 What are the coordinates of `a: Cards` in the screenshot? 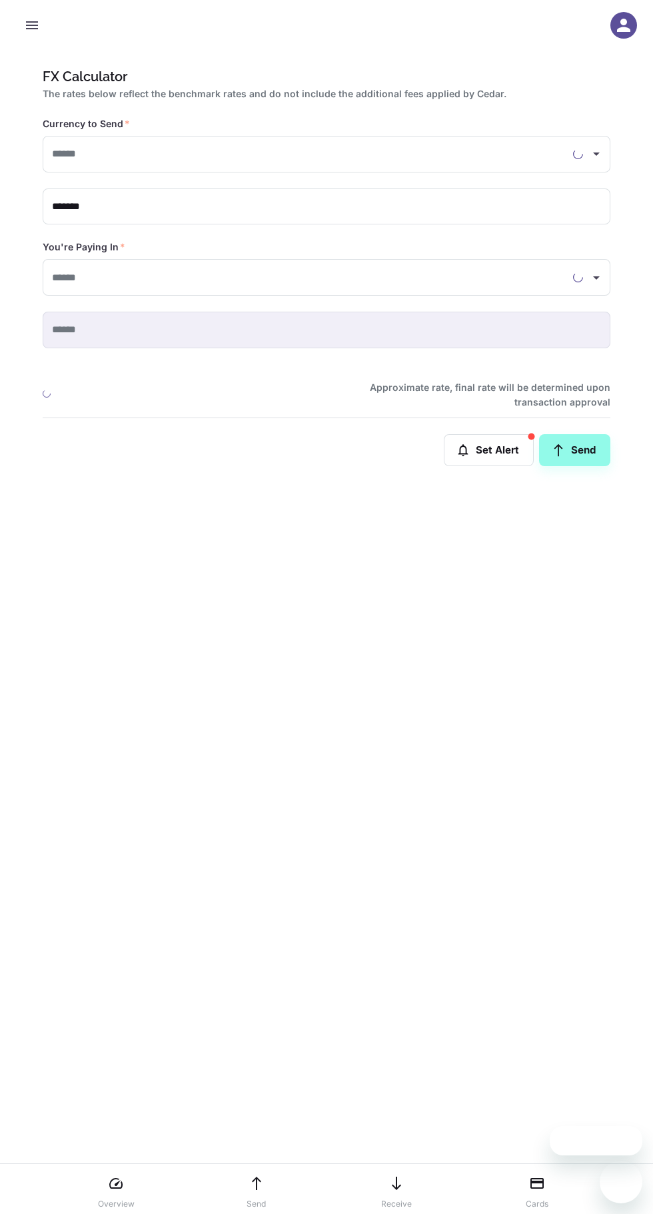 It's located at (537, 1190).